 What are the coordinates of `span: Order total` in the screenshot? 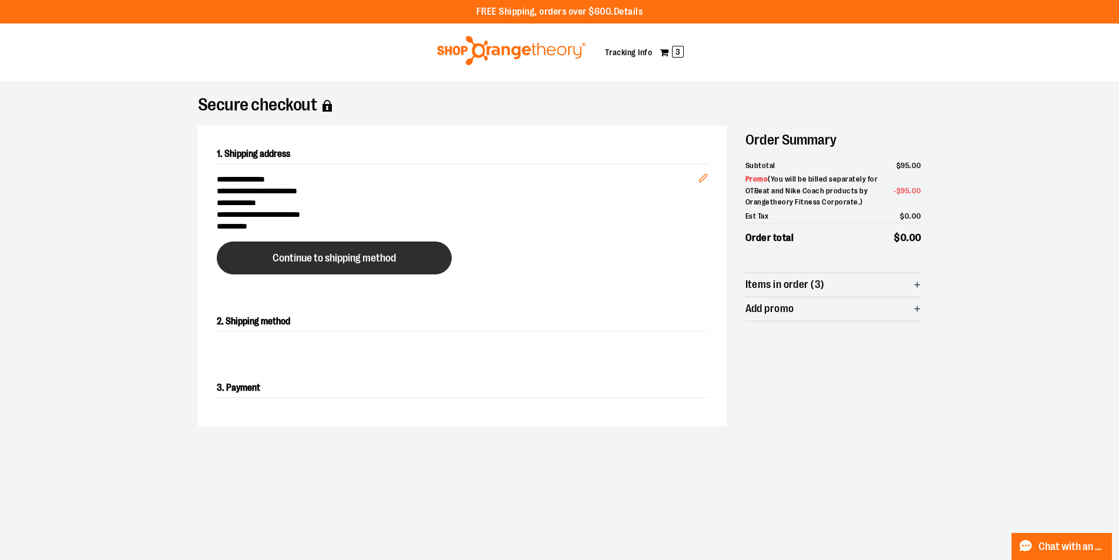 It's located at (769, 238).